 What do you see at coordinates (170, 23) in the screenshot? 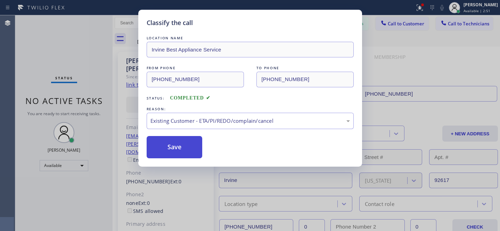
I see `h5: Classify the call` at bounding box center [170, 23].